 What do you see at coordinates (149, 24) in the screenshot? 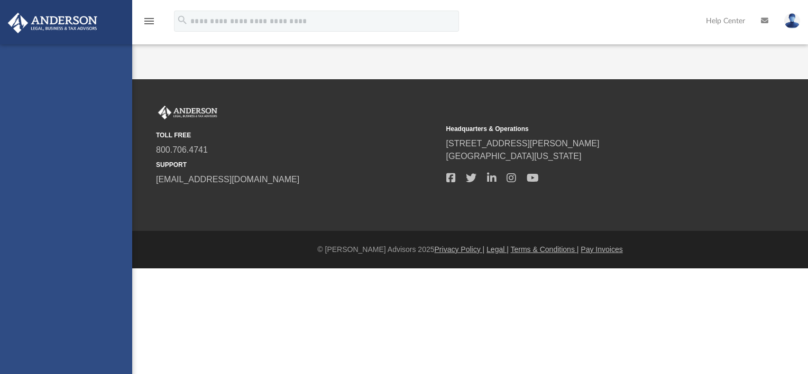
I see `a: menu` at bounding box center [149, 24].